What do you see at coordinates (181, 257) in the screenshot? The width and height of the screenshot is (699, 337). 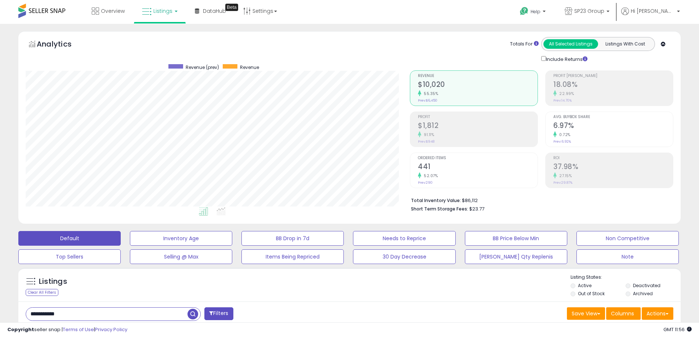 I see `button: Selling @ Max` at bounding box center [181, 257].